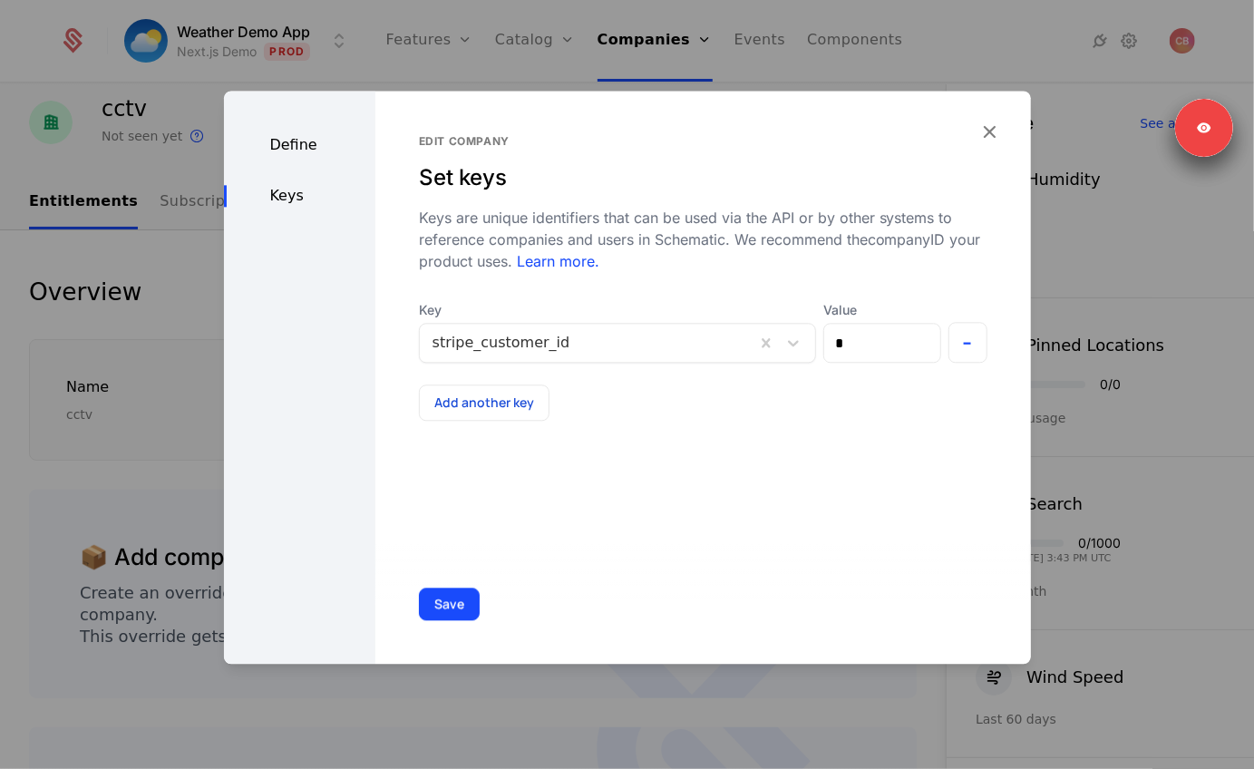 The image size is (1254, 769). I want to click on div: Set keys, so click(703, 178).